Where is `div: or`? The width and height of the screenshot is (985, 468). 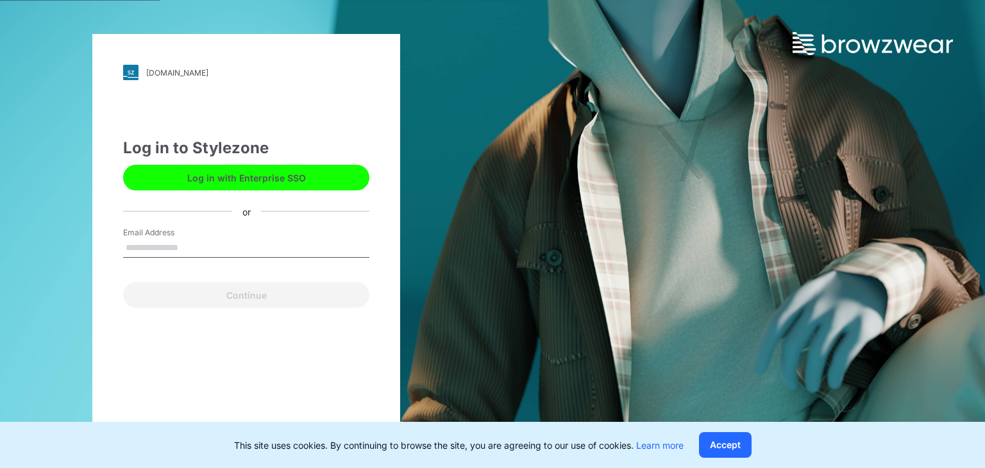 div: or is located at coordinates (246, 211).